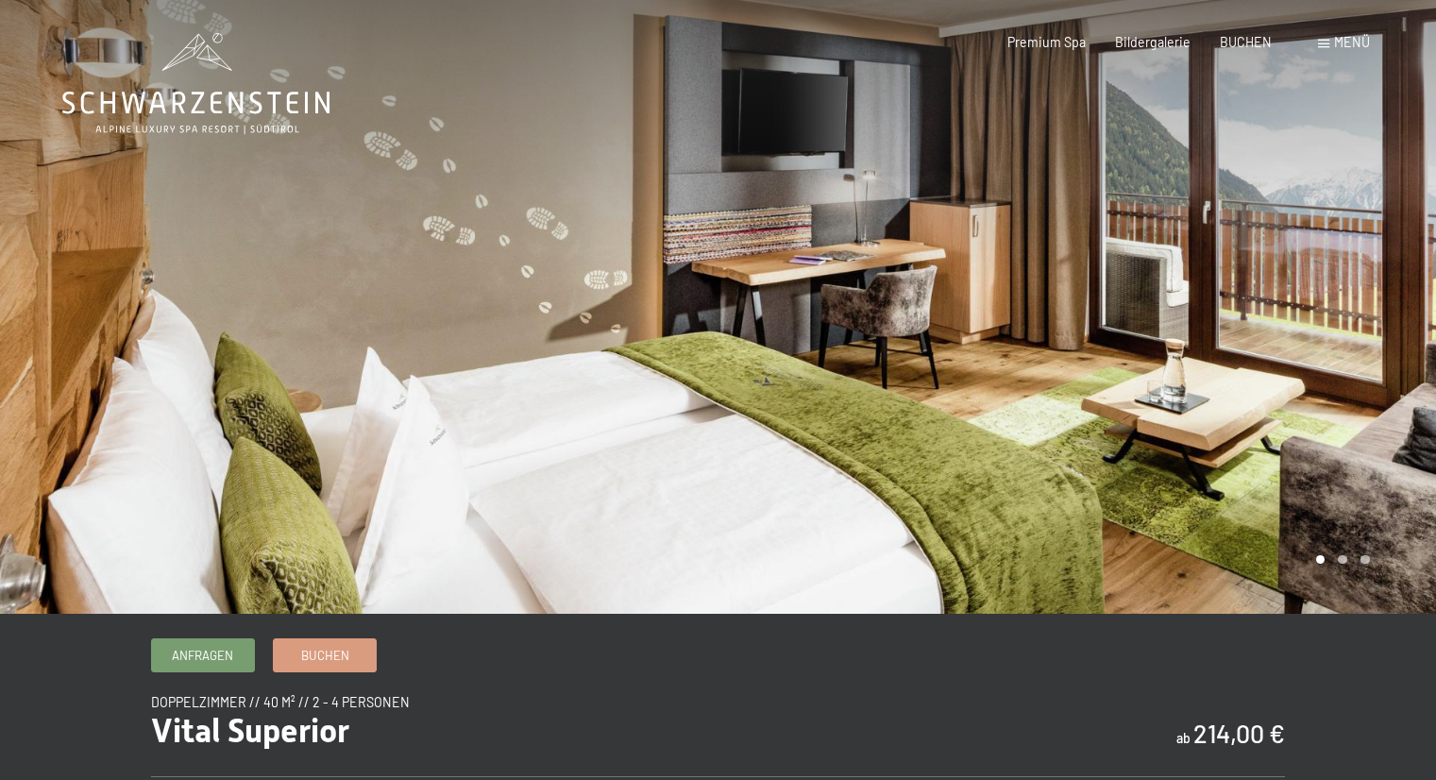  What do you see at coordinates (1352, 42) in the screenshot?
I see `span: Menü` at bounding box center [1352, 42].